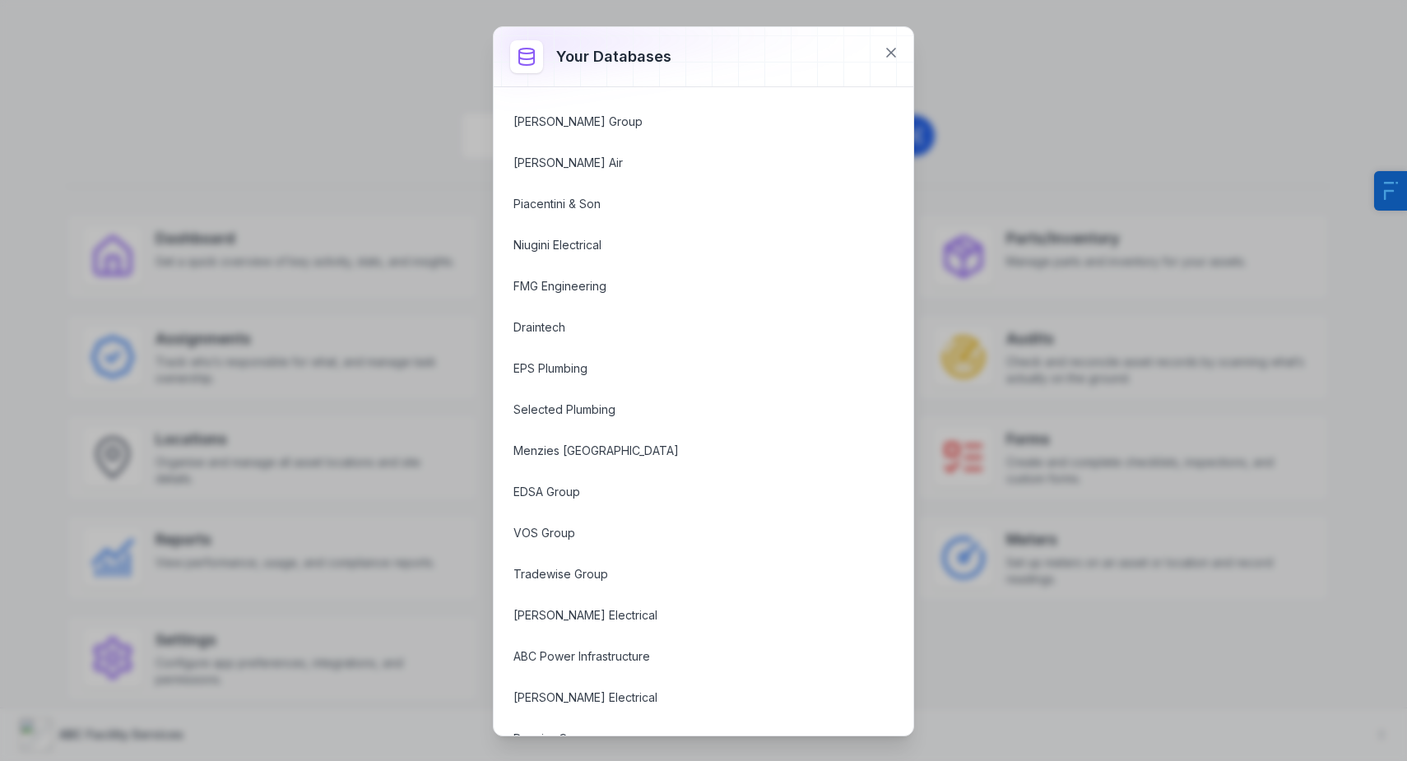  What do you see at coordinates (684, 410) in the screenshot?
I see `a: Selected Plumbing` at bounding box center [684, 410].